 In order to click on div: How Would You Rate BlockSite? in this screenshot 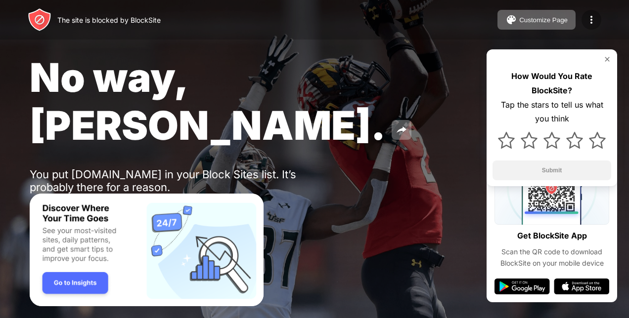, I will do `click(552, 84)`.